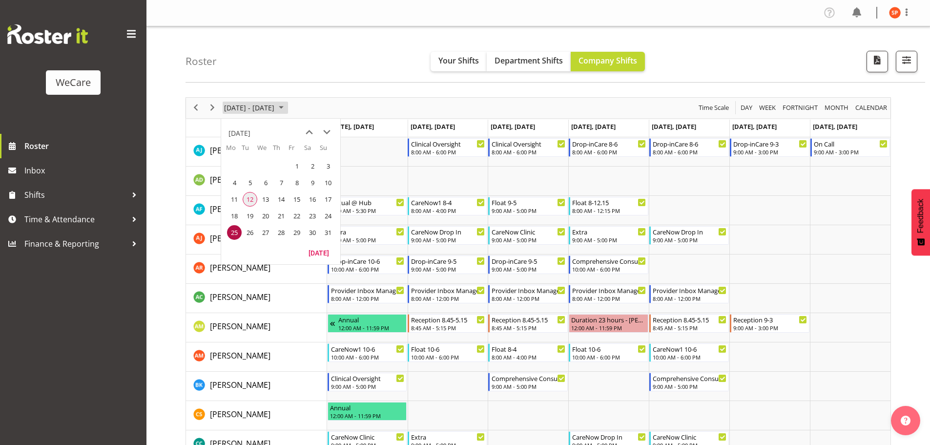 The width and height of the screenshot is (930, 445). Describe the element at coordinates (528, 202) in the screenshot. I see `div: Float 9-5` at that location.